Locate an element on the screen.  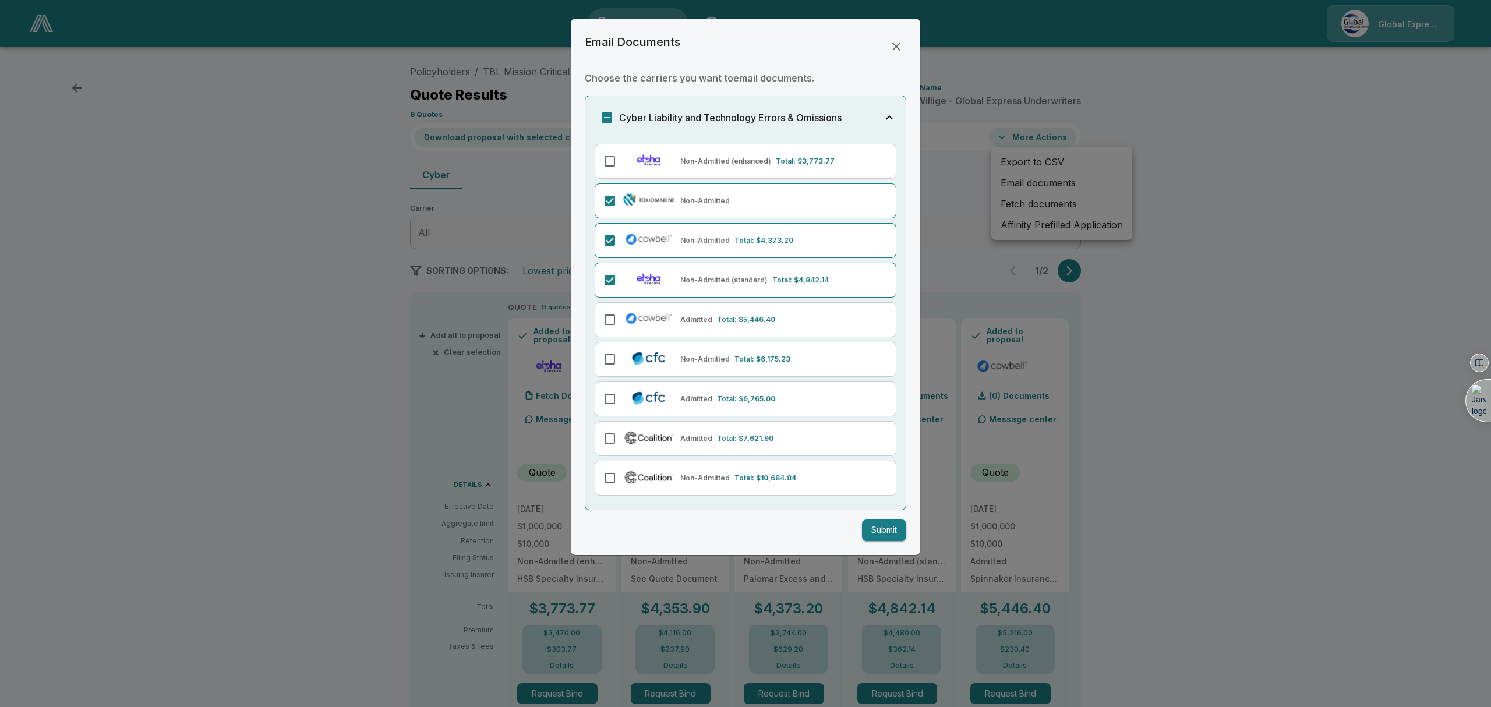
p: Total: $4,373.20 is located at coordinates (763, 240).